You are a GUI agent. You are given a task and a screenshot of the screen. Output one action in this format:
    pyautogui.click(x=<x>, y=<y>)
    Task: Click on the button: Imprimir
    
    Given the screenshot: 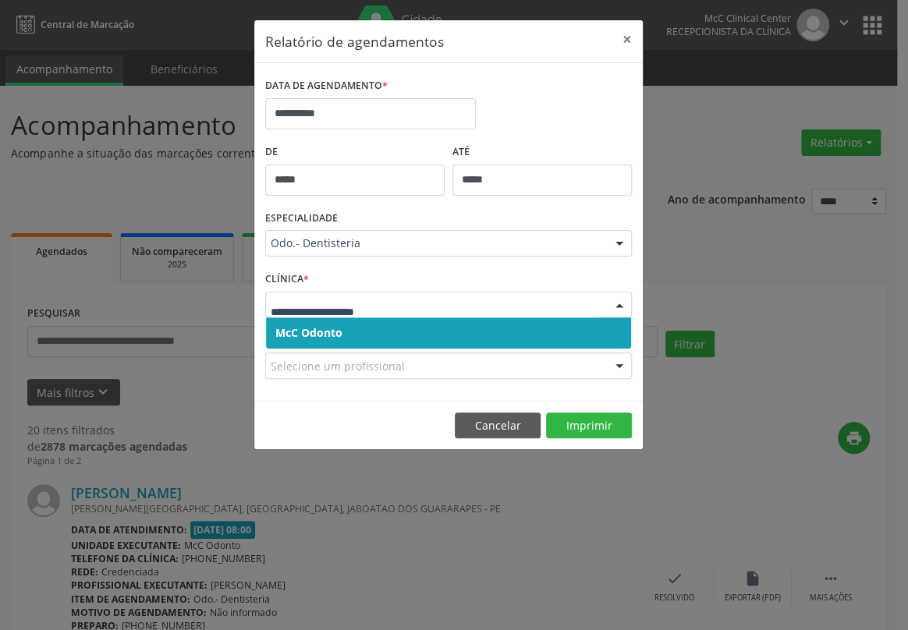 What is the action you would take?
    pyautogui.click(x=589, y=426)
    